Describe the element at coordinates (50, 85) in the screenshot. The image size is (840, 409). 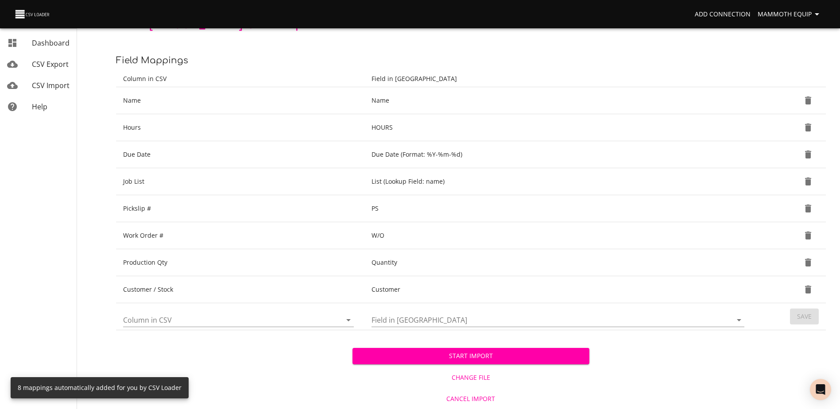
I see `span: CSV Import` at that location.